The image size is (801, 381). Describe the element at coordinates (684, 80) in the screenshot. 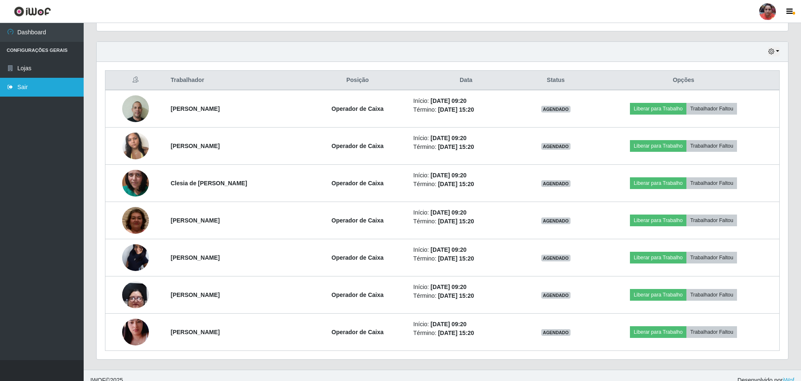

I see `th: Opções` at that location.